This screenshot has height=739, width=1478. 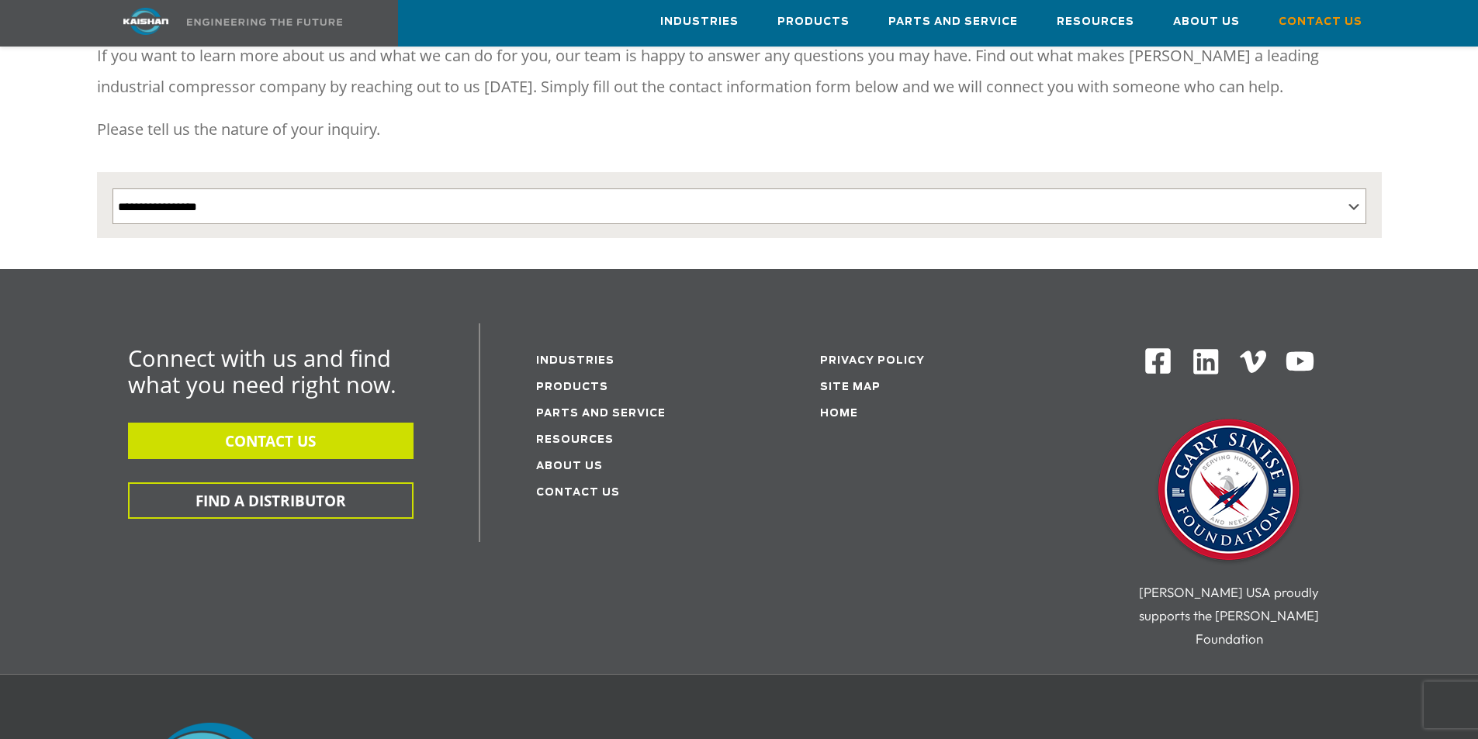 What do you see at coordinates (264, 22) in the screenshot?
I see `img: Engineering the future` at bounding box center [264, 22].